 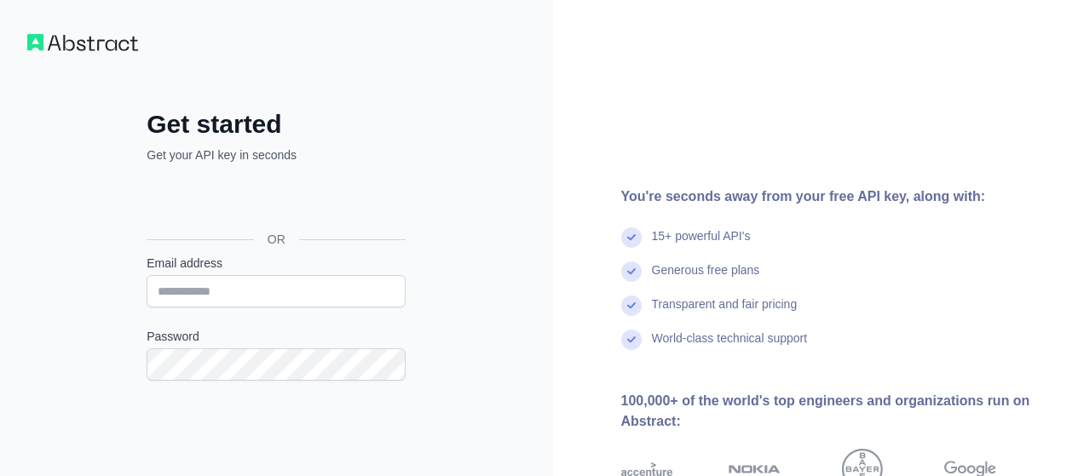 What do you see at coordinates (701, 245) in the screenshot?
I see `div: 15+ powerful API's` at bounding box center [701, 245].